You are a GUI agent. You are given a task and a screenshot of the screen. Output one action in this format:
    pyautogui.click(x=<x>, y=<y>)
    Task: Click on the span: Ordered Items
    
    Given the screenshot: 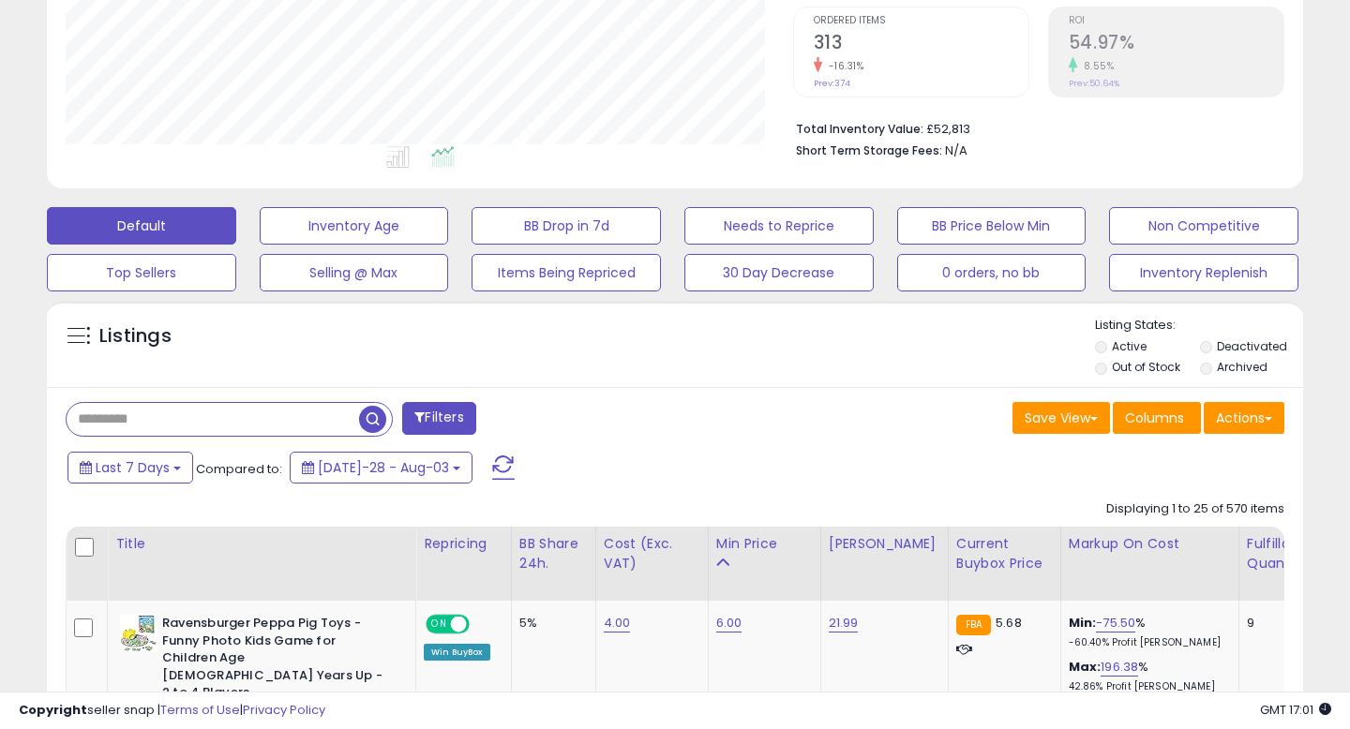 What is the action you would take?
    pyautogui.click(x=921, y=21)
    